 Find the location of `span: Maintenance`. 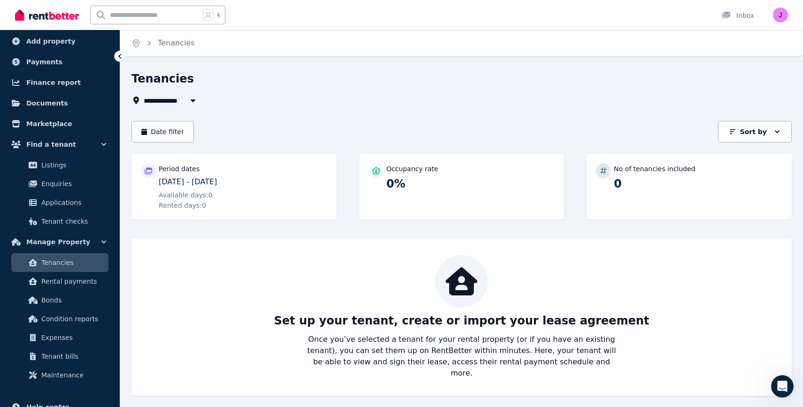

span: Maintenance is located at coordinates (73, 375).